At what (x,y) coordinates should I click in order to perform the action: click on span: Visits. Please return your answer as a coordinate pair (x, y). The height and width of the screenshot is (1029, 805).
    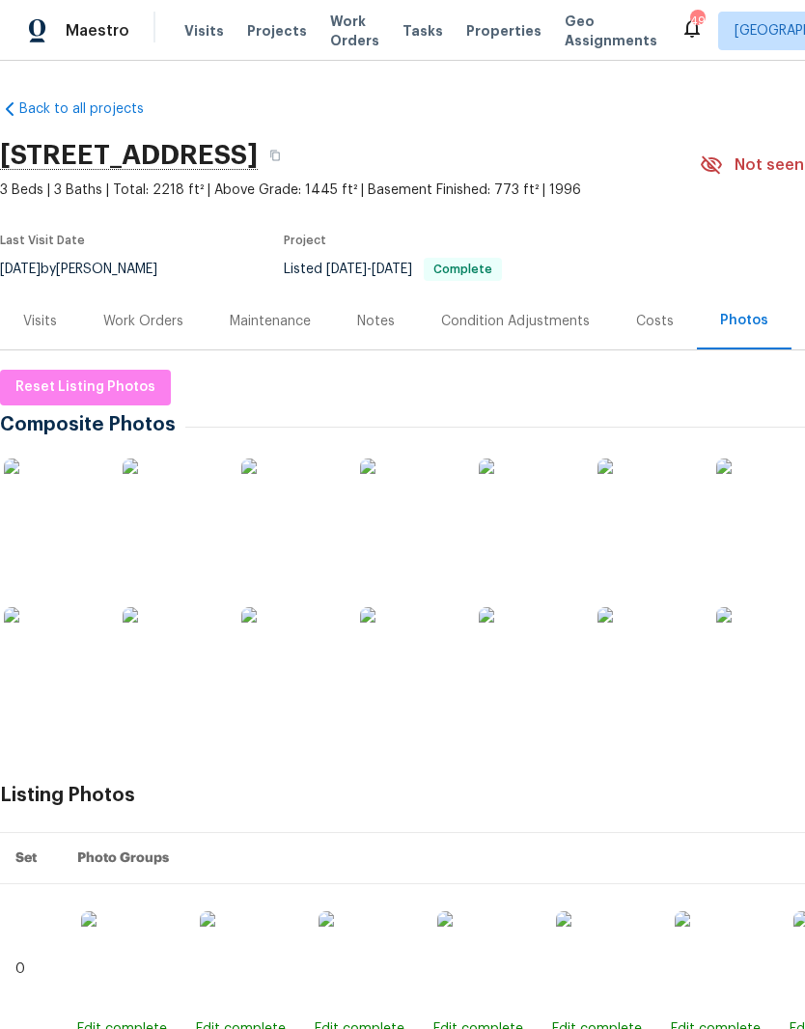
    Looking at the image, I should click on (204, 31).